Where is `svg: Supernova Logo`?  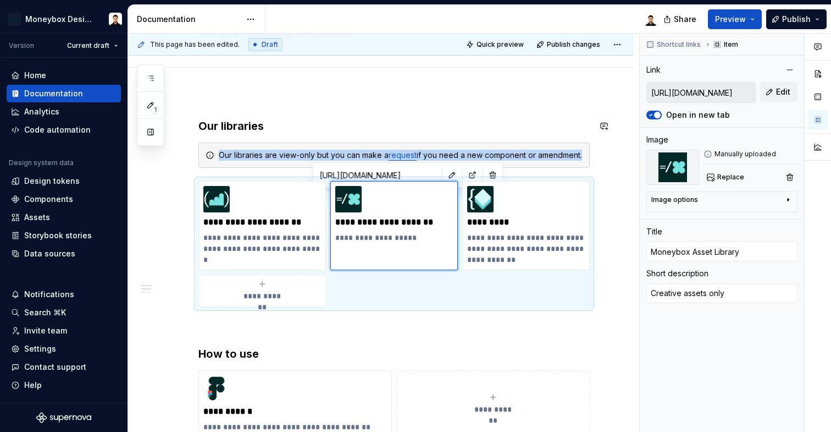
svg: Supernova Logo is located at coordinates (64, 417).